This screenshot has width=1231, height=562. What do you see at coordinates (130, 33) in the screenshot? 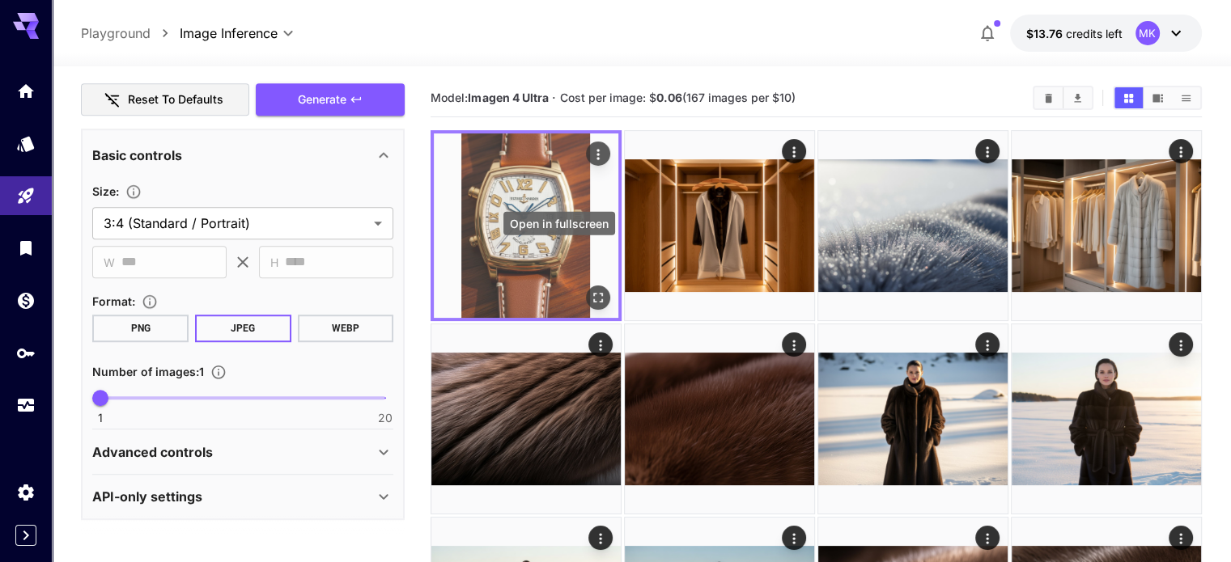
I see `nav: breadcrumb` at bounding box center [130, 33].